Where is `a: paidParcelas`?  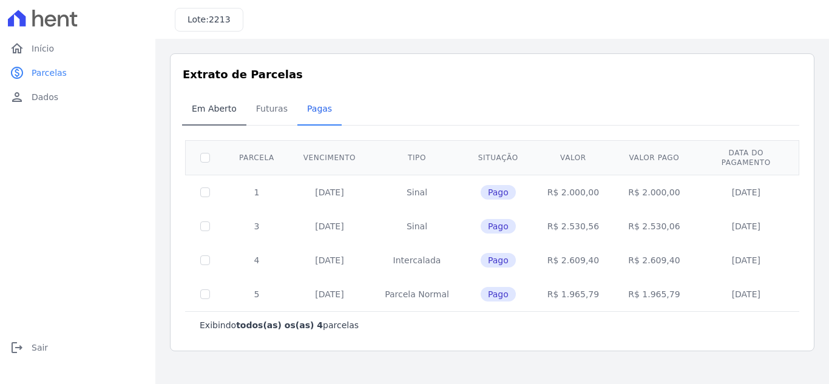
a: paidParcelas is located at coordinates (78, 73).